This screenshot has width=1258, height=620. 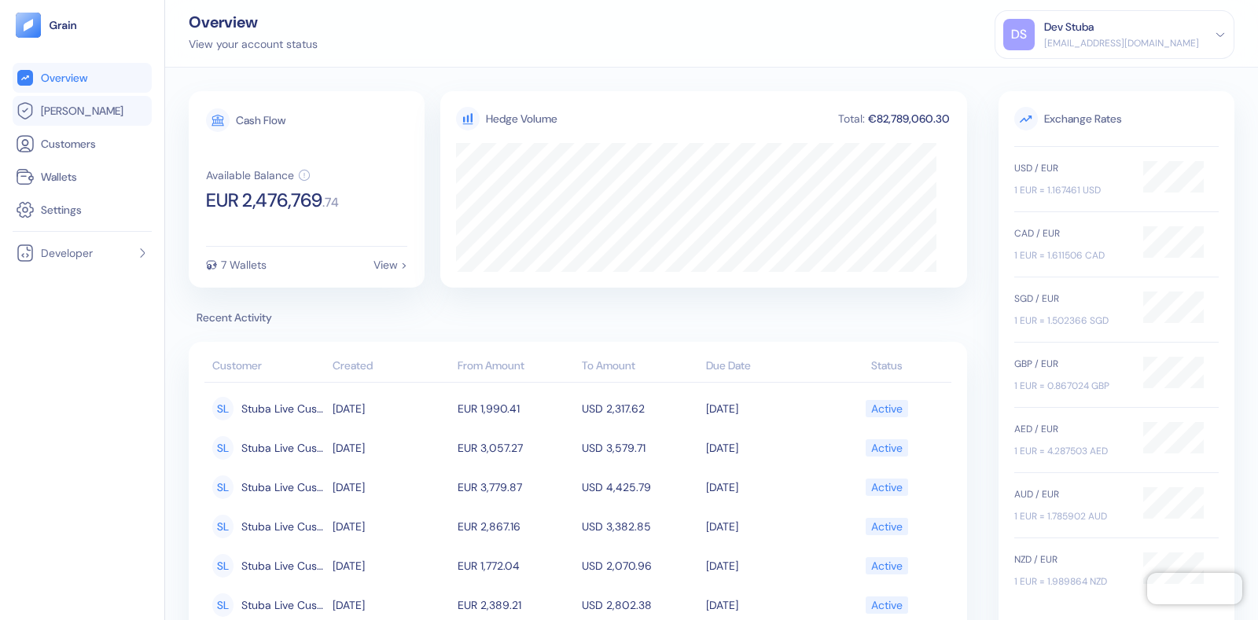 I want to click on a: Overview, so click(x=82, y=78).